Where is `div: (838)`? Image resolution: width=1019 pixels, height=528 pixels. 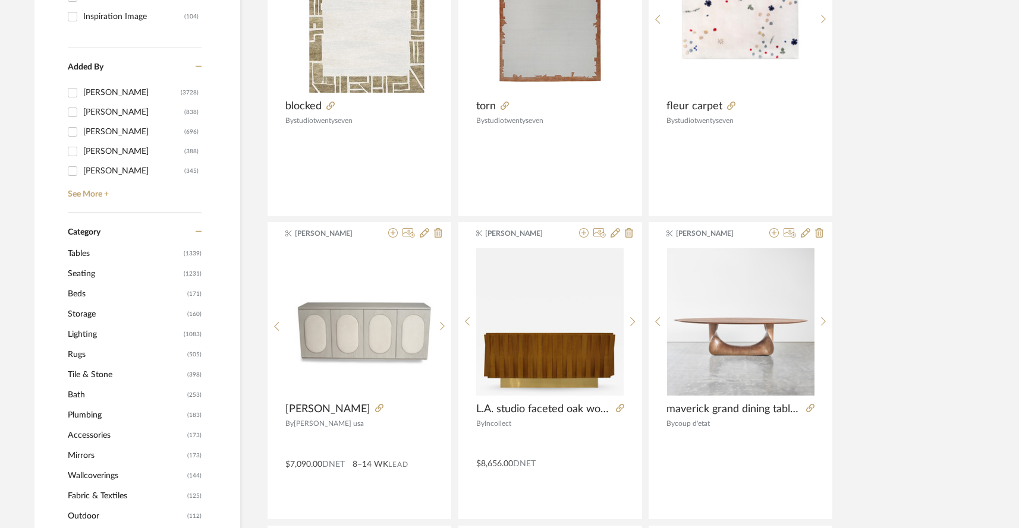
div: (838) is located at coordinates (191, 112).